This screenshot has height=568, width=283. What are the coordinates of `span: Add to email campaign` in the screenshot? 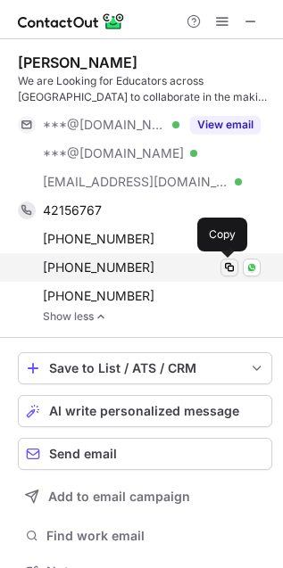 It's located at (119, 497).